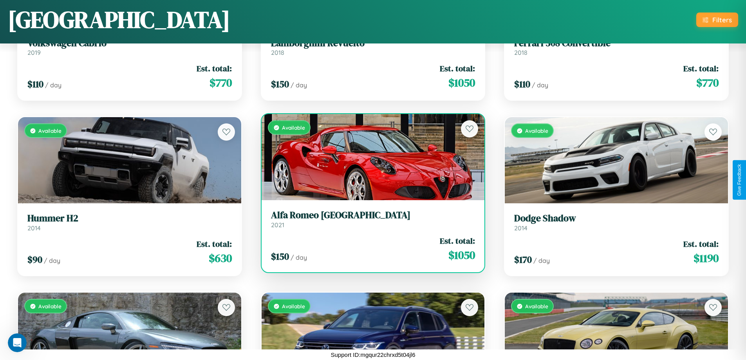  What do you see at coordinates (617, 222) in the screenshot?
I see `a: Dodge Shadow2014` at bounding box center [617, 222].